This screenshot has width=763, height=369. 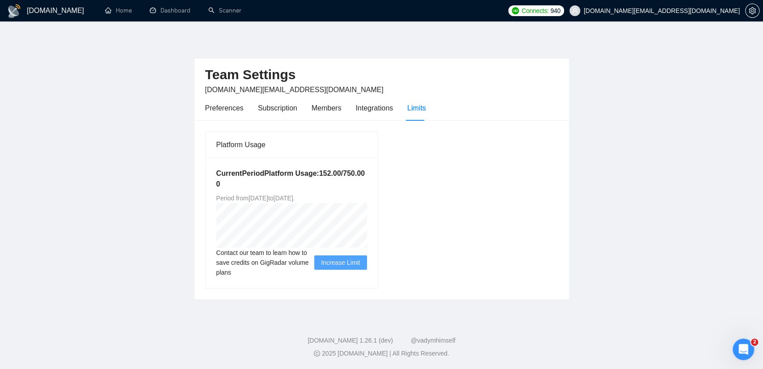 I want to click on a: setting, so click(x=752, y=11).